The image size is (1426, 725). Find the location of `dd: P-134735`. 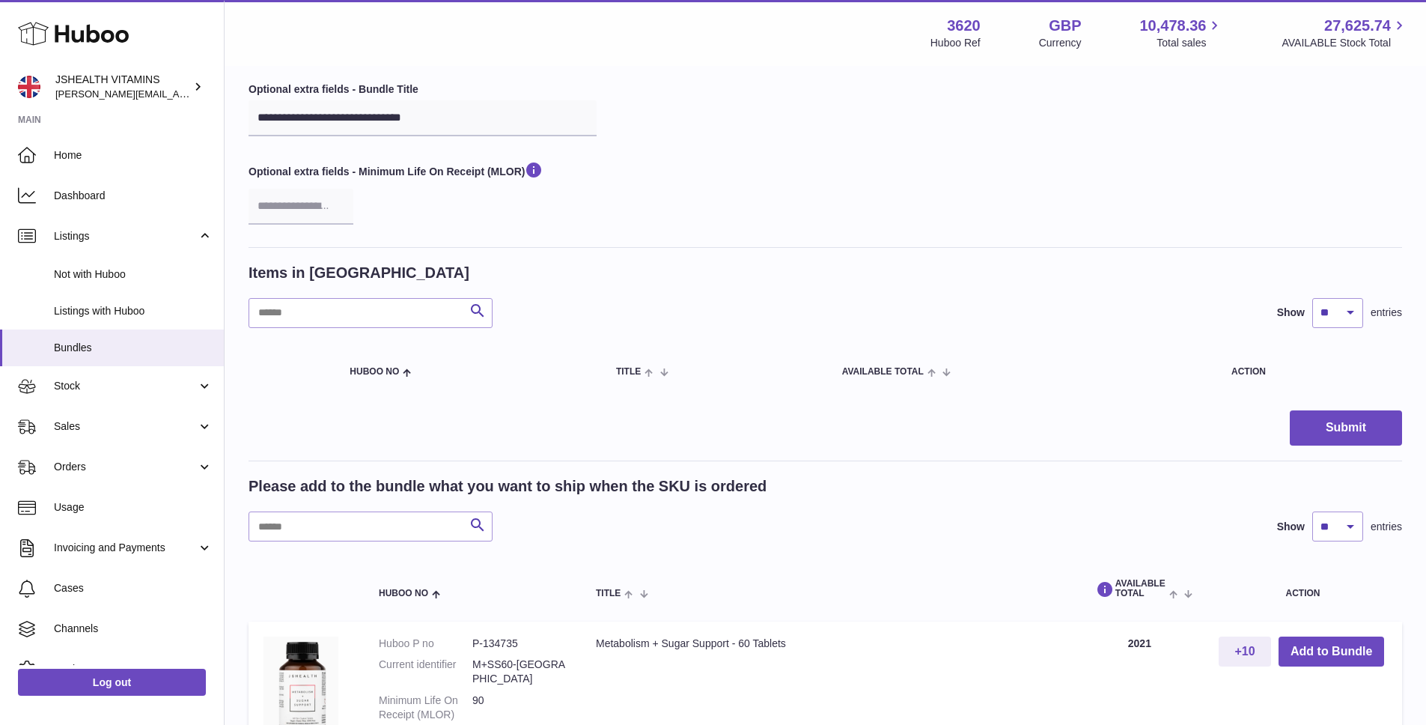

dd: P-134735 is located at coordinates (519, 643).